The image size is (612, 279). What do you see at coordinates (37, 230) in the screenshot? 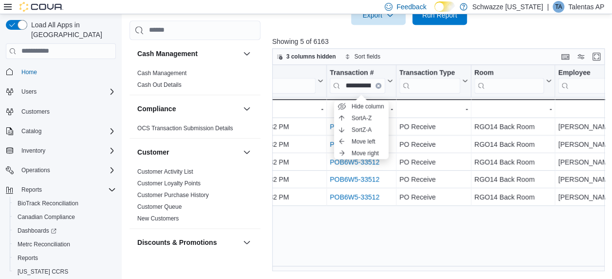
I see `a: Dashboards` at bounding box center [37, 230].